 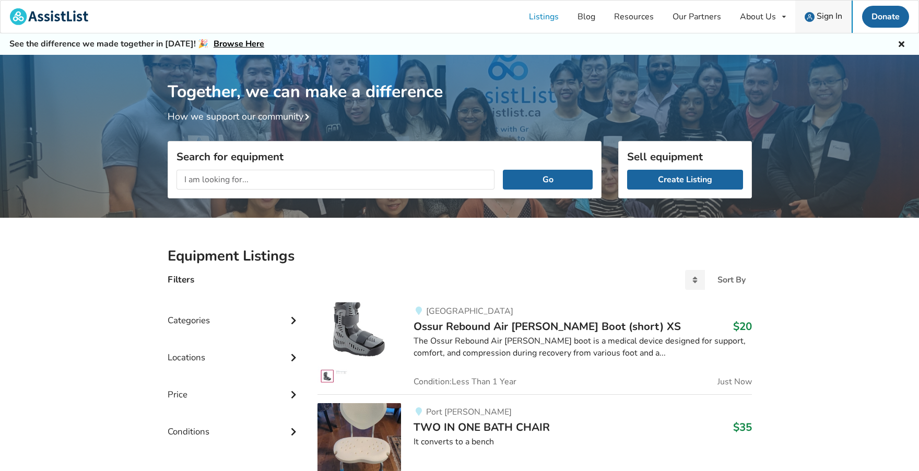 I want to click on a: Blog, so click(x=587, y=17).